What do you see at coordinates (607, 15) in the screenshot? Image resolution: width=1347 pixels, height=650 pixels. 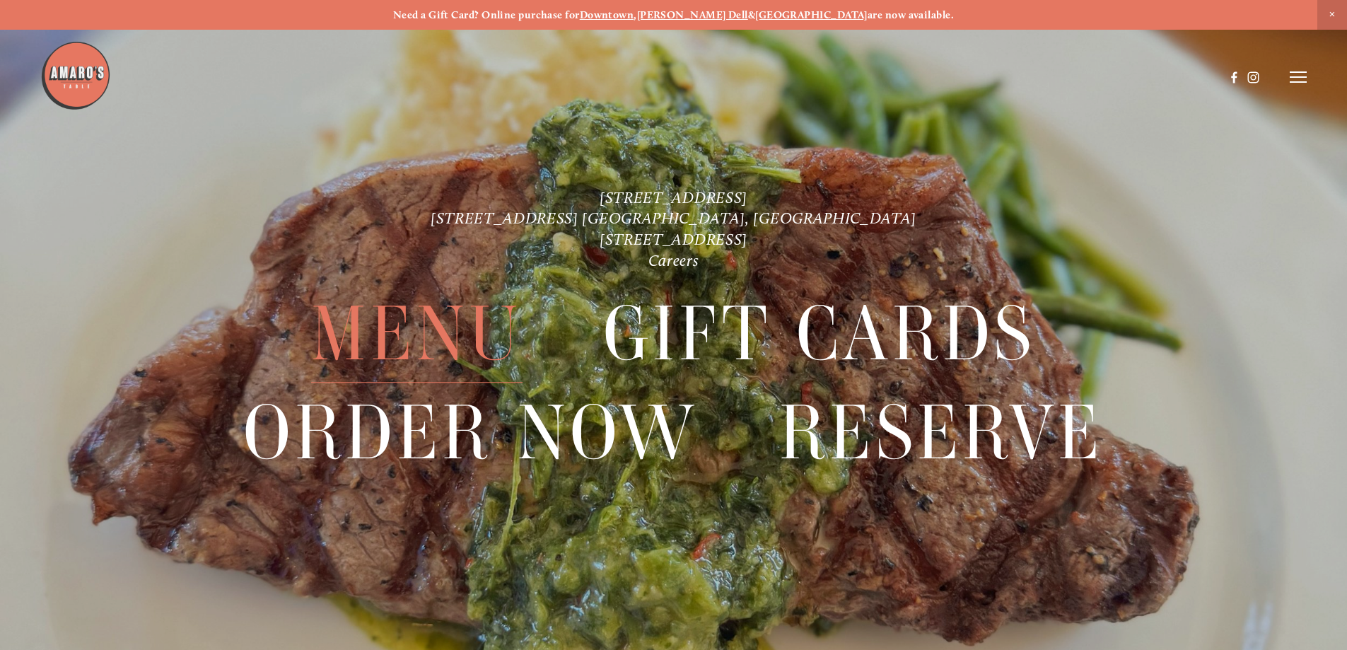 I see `strong: Downtown` at bounding box center [607, 15].